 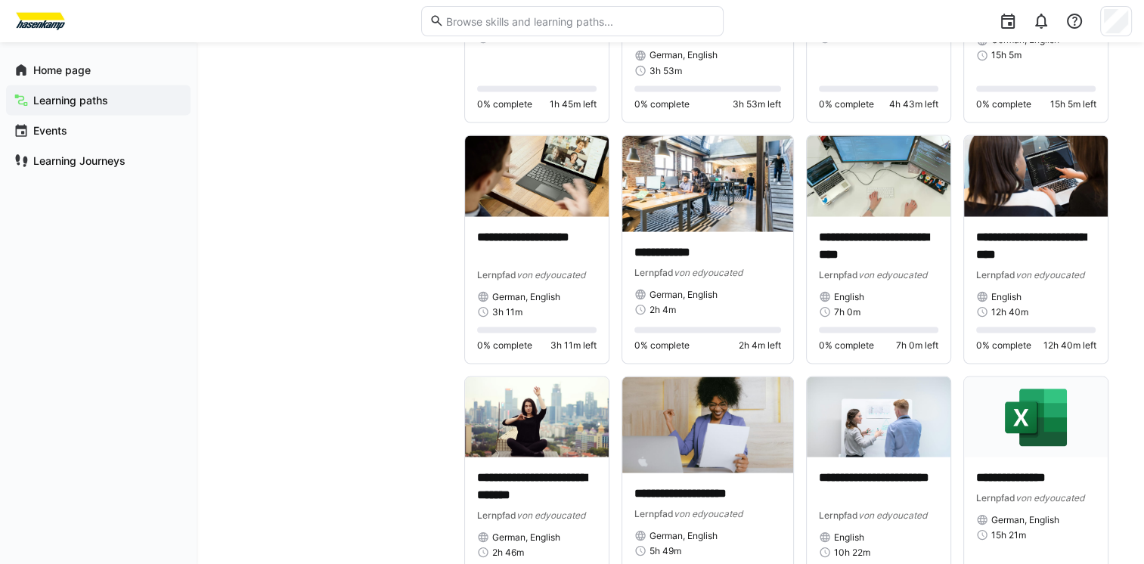 I want to click on span: 15h 21m, so click(x=1009, y=535).